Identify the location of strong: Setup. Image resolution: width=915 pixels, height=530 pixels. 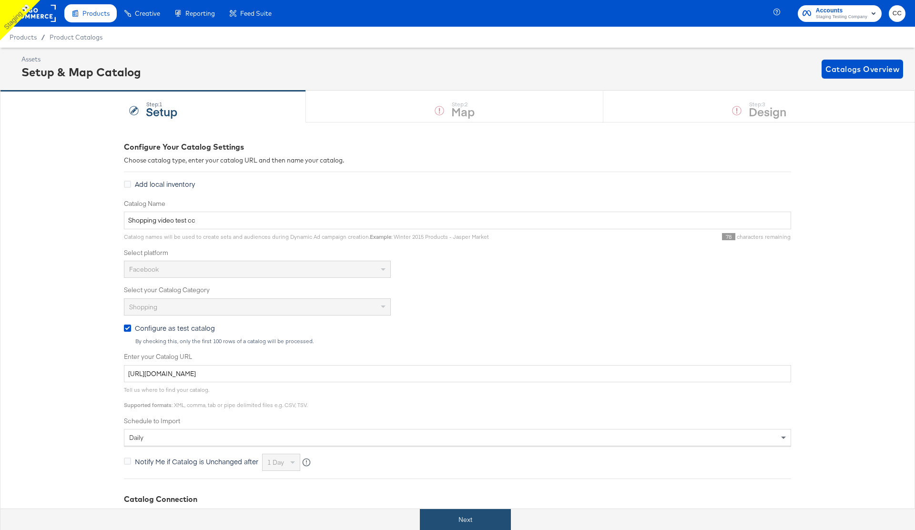
(161, 111).